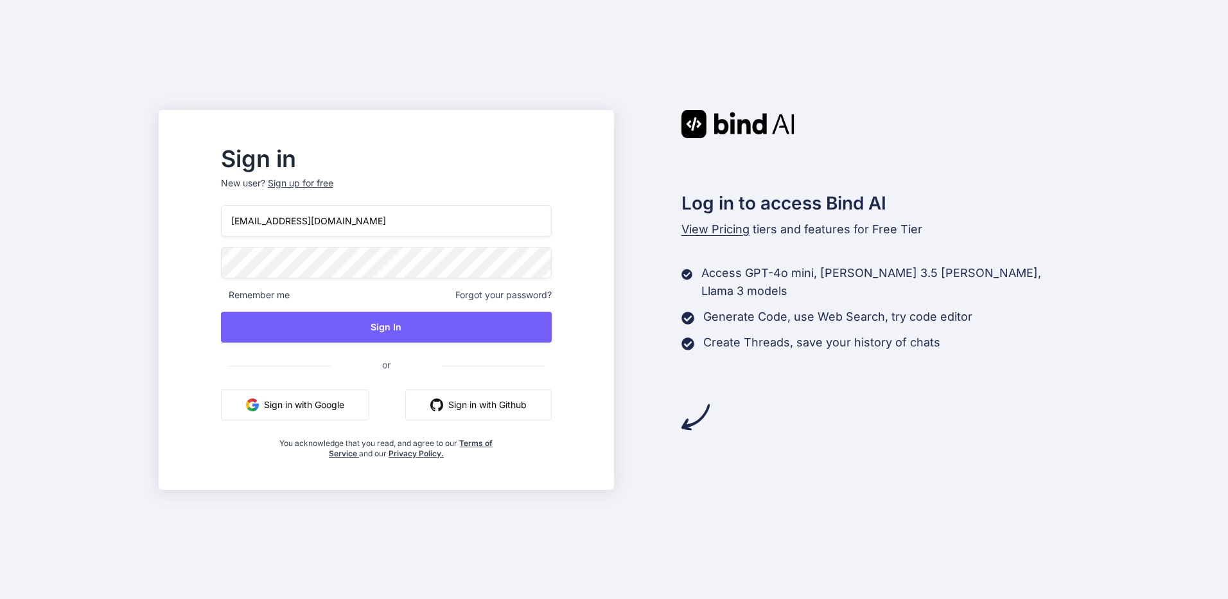  What do you see at coordinates (386, 364) in the screenshot?
I see `span: or` at bounding box center [386, 364].